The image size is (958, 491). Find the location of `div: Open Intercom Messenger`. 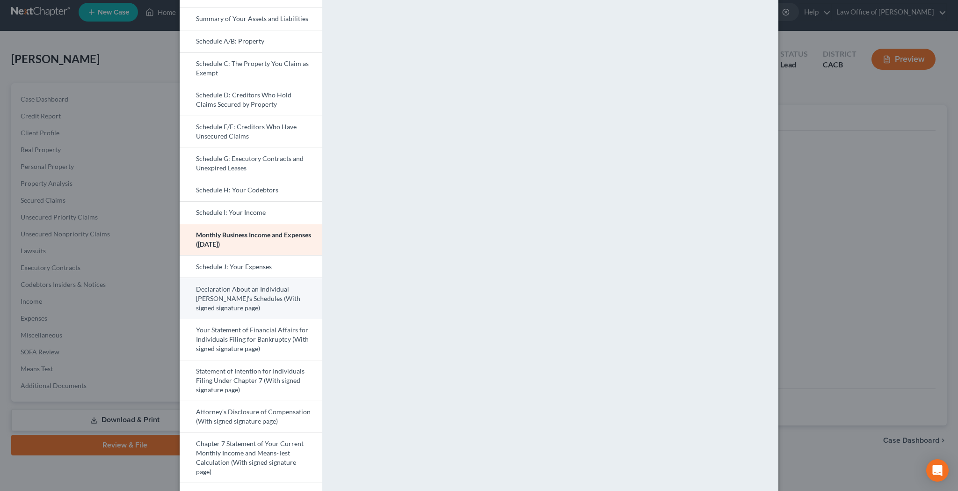

div: Open Intercom Messenger is located at coordinates (937, 470).